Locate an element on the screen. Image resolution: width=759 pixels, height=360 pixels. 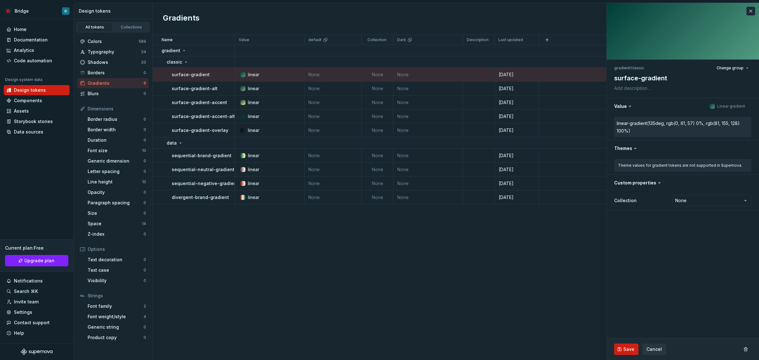
a: Design tokens is located at coordinates (37, 90).